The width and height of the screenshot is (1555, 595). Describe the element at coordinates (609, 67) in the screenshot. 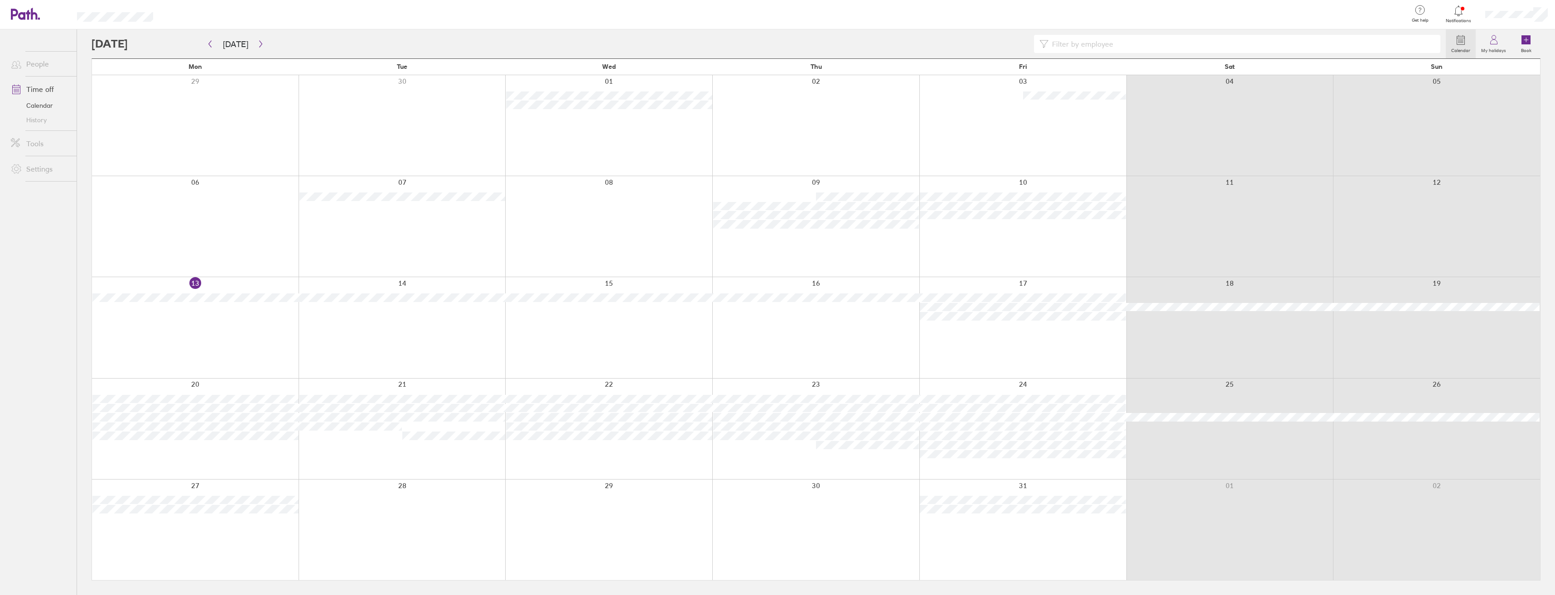

I see `span: Wed` at that location.